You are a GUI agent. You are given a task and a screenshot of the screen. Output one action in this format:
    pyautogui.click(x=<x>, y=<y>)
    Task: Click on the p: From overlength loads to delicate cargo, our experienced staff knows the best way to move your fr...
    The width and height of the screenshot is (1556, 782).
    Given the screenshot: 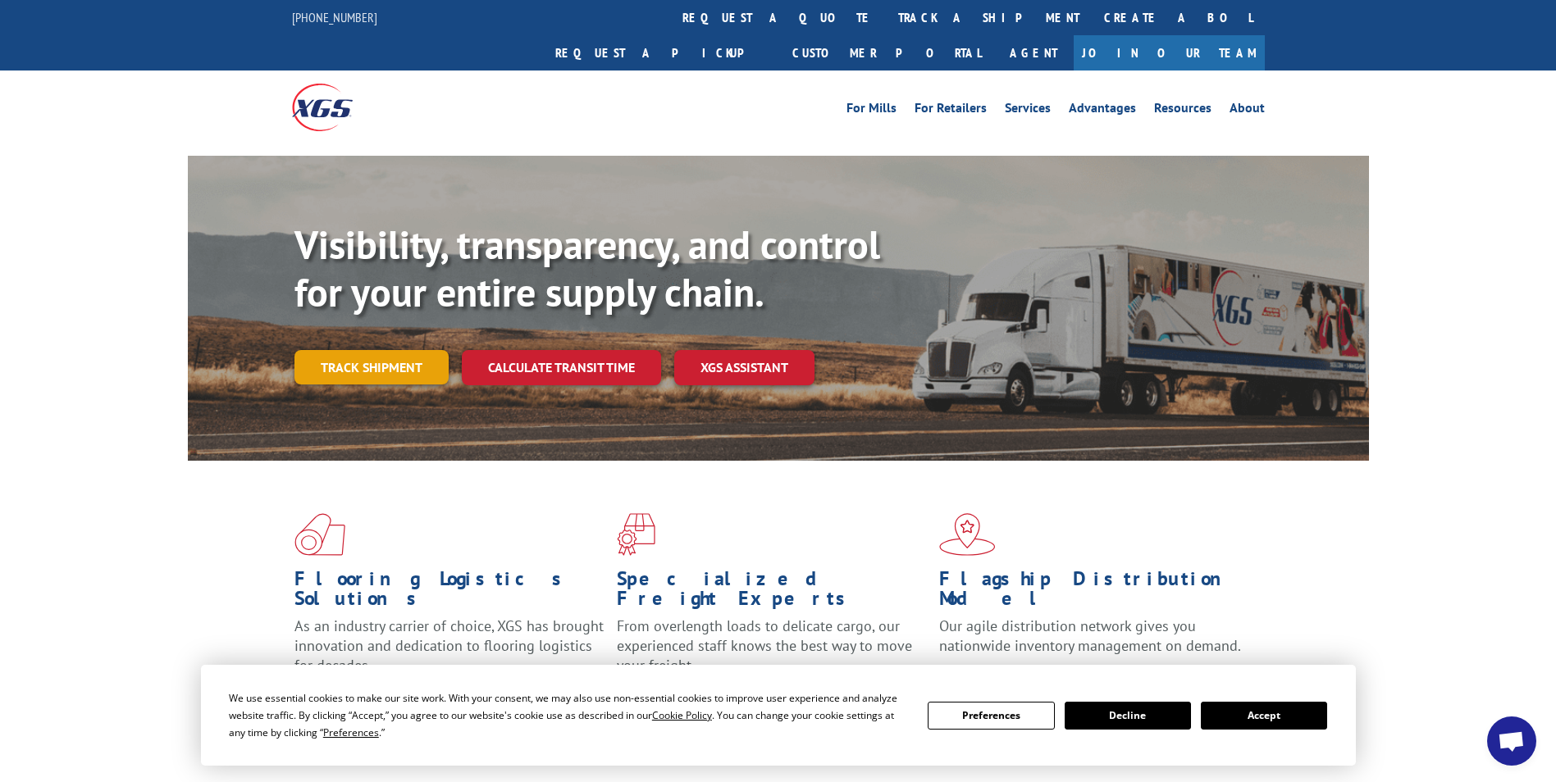 What is the action you would take?
    pyautogui.click(x=772, y=653)
    